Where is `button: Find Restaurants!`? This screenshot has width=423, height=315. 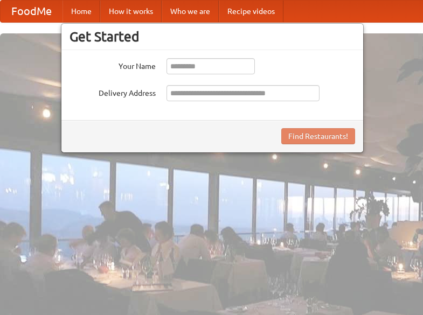 button: Find Restaurants! is located at coordinates (318, 136).